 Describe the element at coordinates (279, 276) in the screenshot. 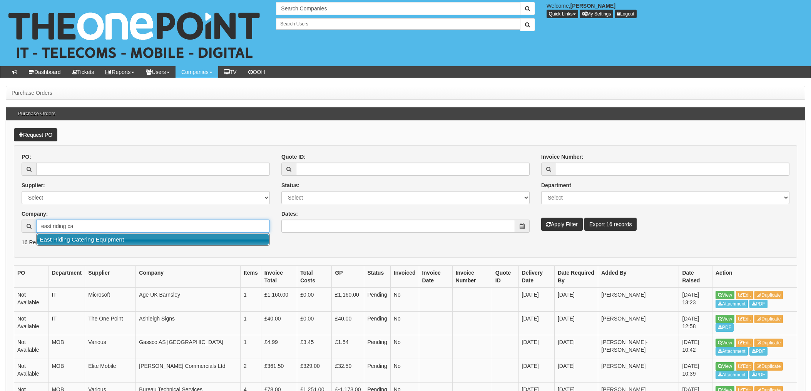

I see `th: Invoice Total` at that location.